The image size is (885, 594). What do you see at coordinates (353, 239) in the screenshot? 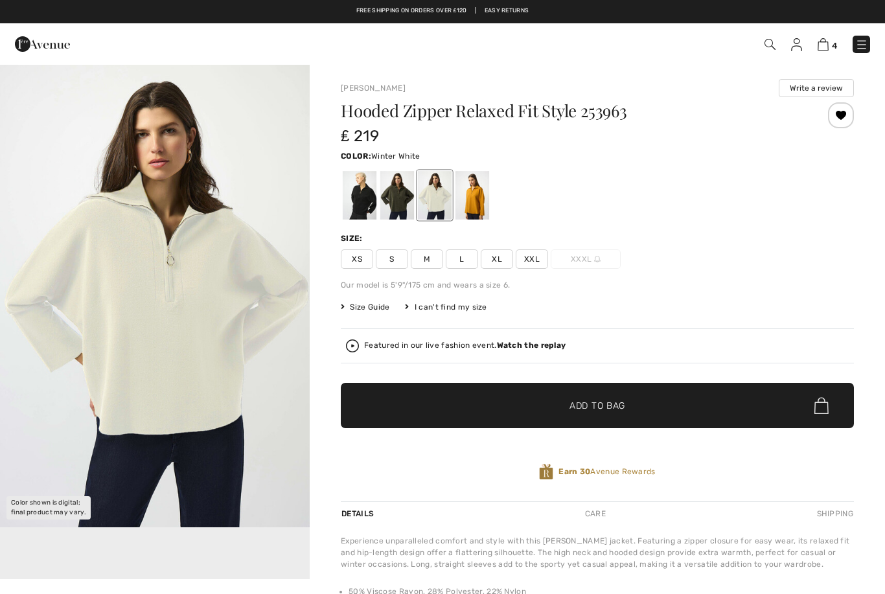
I see `div: Size:` at bounding box center [353, 239].